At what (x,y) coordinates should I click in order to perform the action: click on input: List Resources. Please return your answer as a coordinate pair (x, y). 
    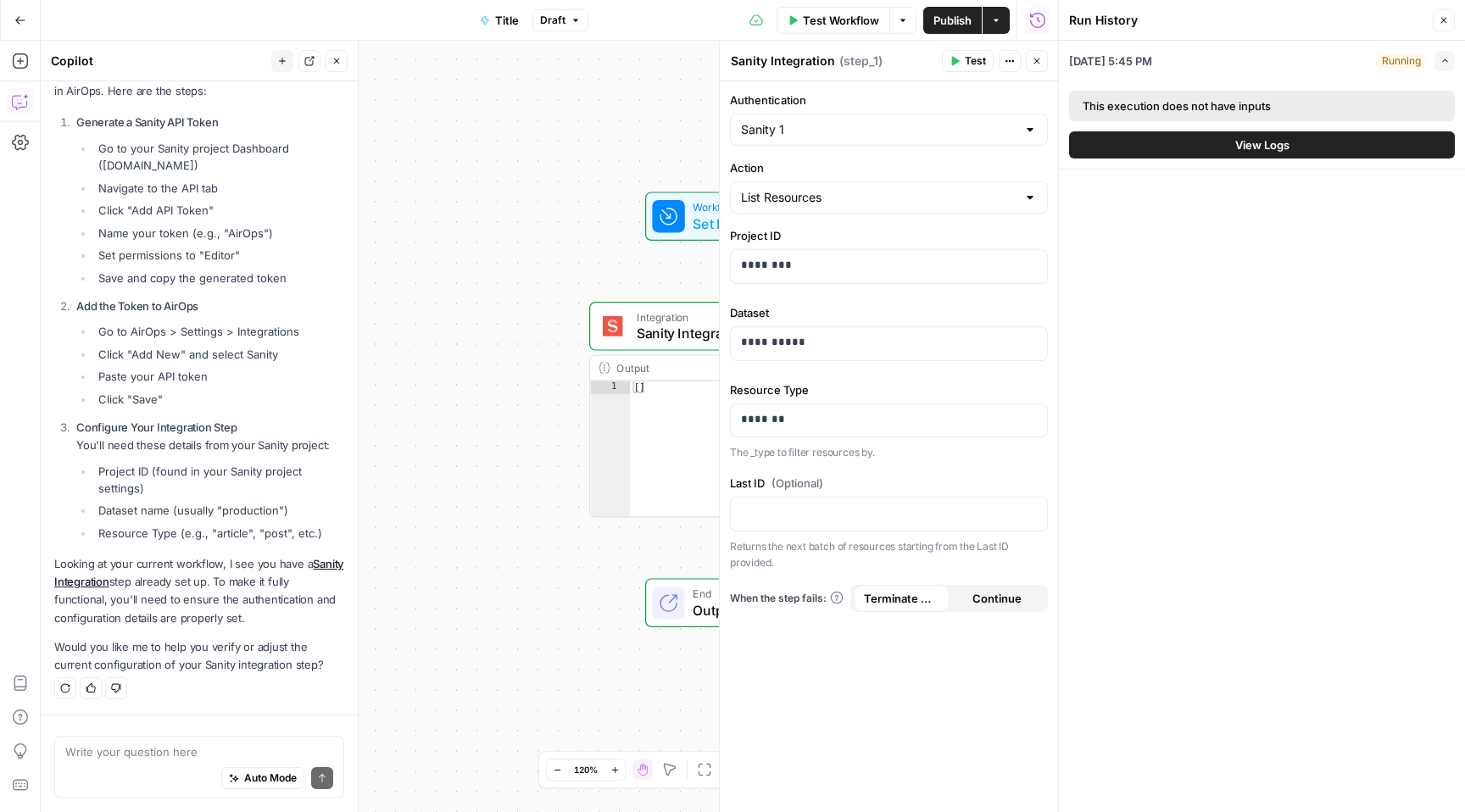
    Looking at the image, I should click on (878, 198).